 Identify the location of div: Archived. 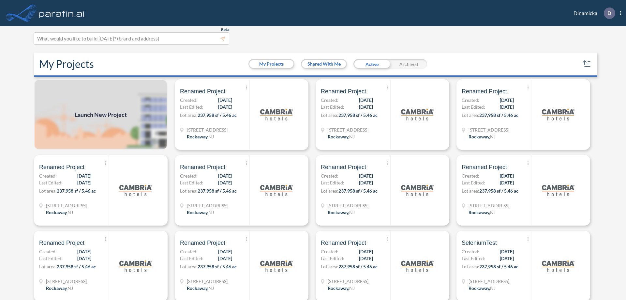
(408, 64).